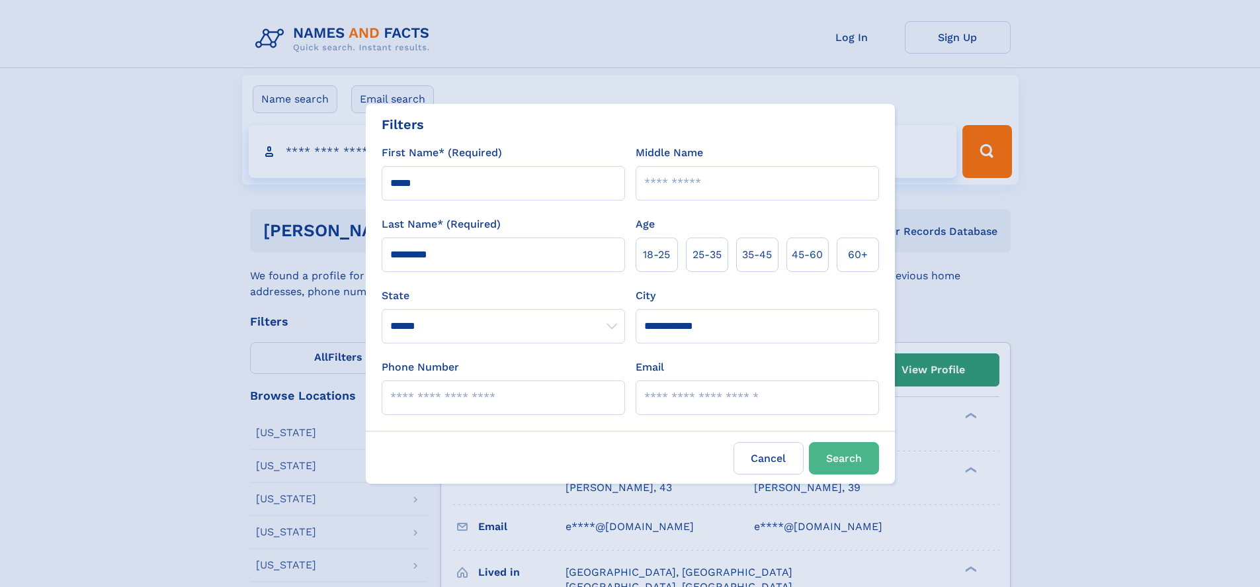 This screenshot has height=587, width=1260. I want to click on label: City, so click(645, 296).